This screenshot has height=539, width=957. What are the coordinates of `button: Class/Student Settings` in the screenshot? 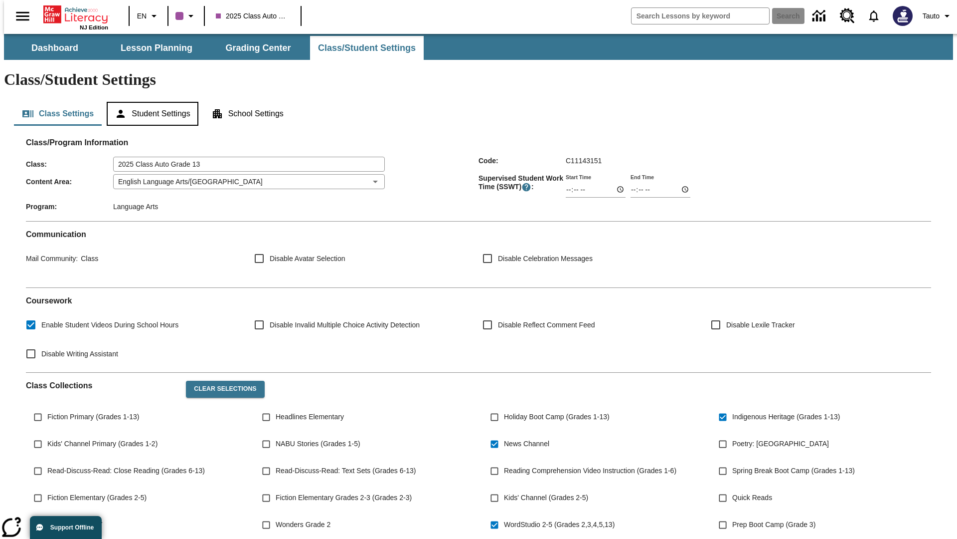 It's located at (367, 48).